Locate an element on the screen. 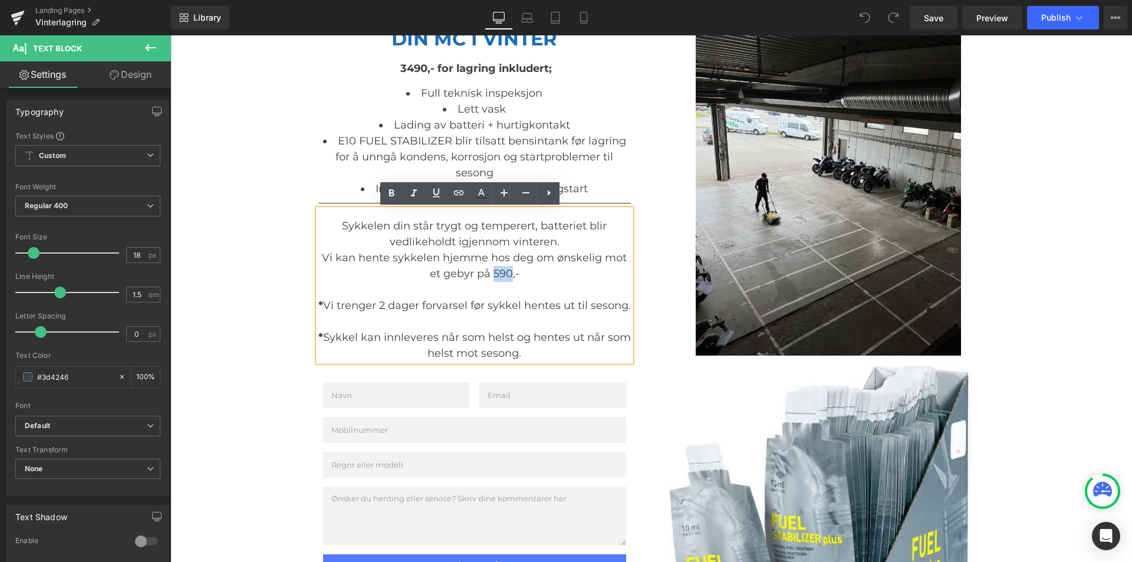  span: Sykkel kan innleveres når som helst og hentes ut når som helst mot sesong. is located at coordinates (304, 309).